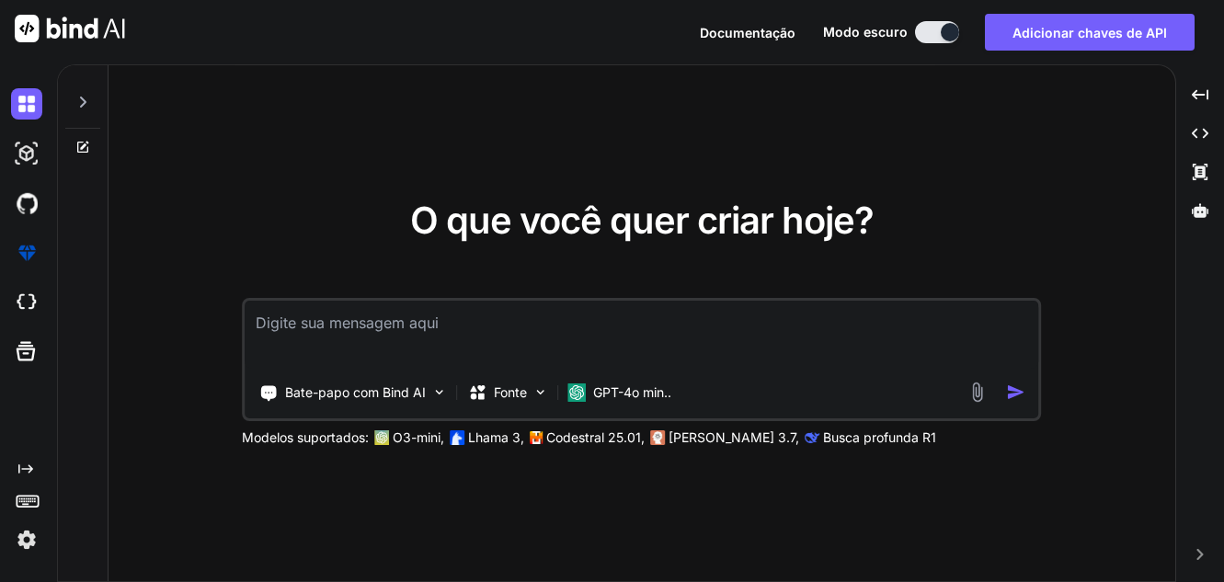 The height and width of the screenshot is (582, 1224). Describe the element at coordinates (510, 392) in the screenshot. I see `font: Fonte` at that location.